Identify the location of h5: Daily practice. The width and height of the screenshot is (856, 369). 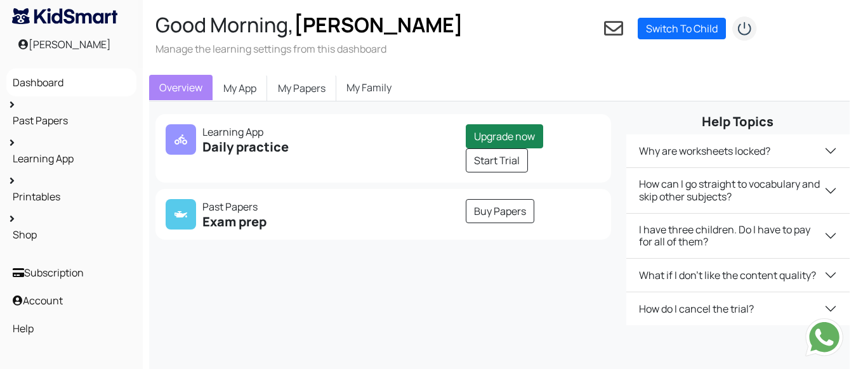
(270, 147).